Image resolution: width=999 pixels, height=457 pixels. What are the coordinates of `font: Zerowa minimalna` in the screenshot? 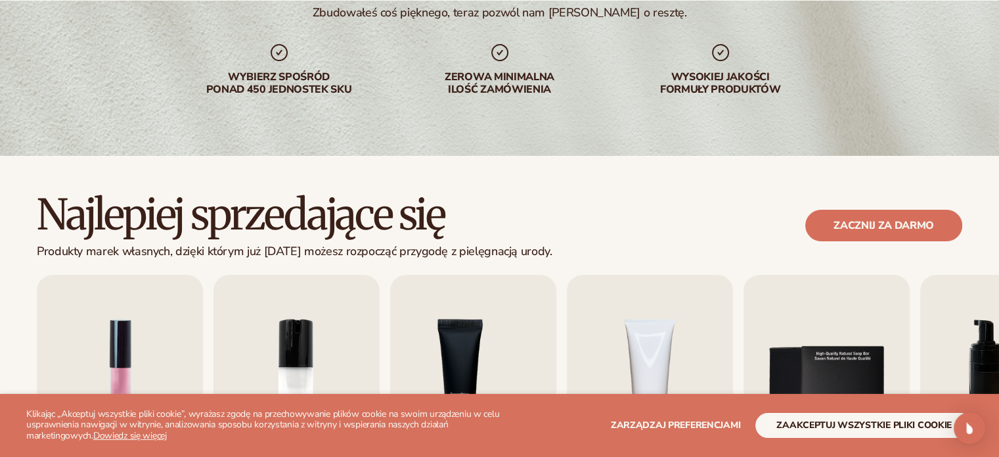 It's located at (499, 77).